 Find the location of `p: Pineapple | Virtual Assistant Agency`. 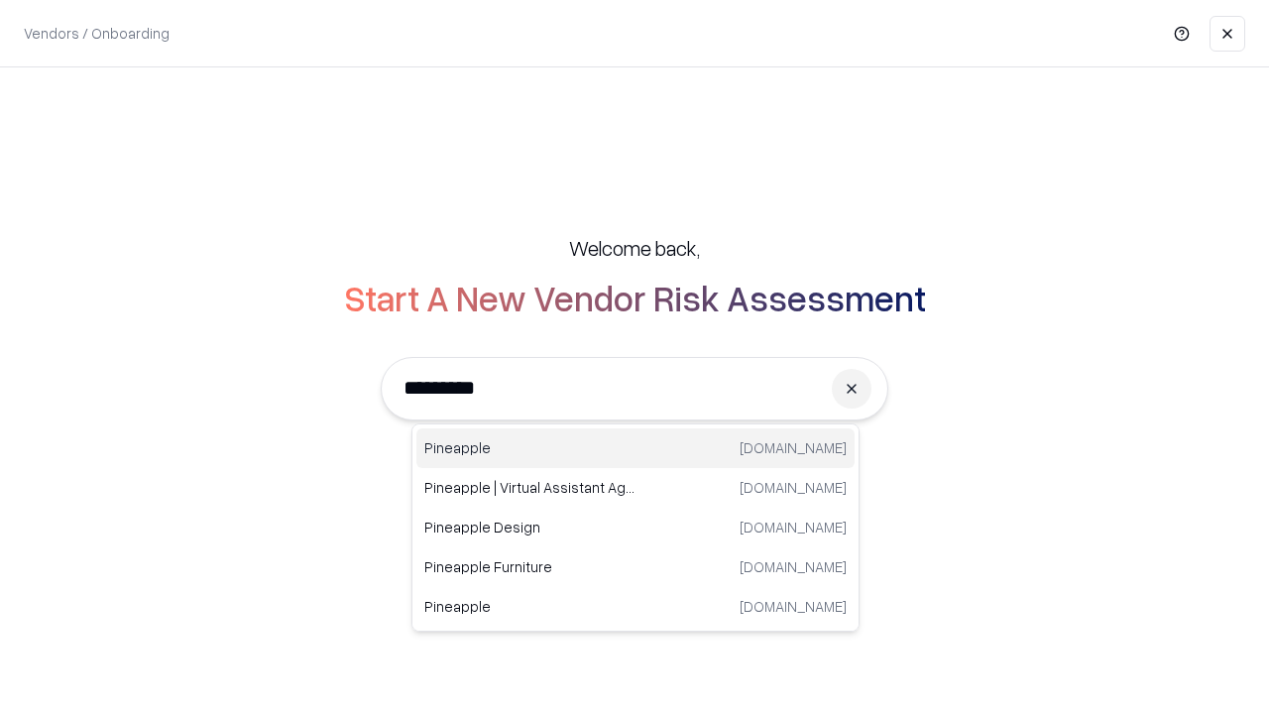

p: Pineapple | Virtual Assistant Agency is located at coordinates (529, 487).